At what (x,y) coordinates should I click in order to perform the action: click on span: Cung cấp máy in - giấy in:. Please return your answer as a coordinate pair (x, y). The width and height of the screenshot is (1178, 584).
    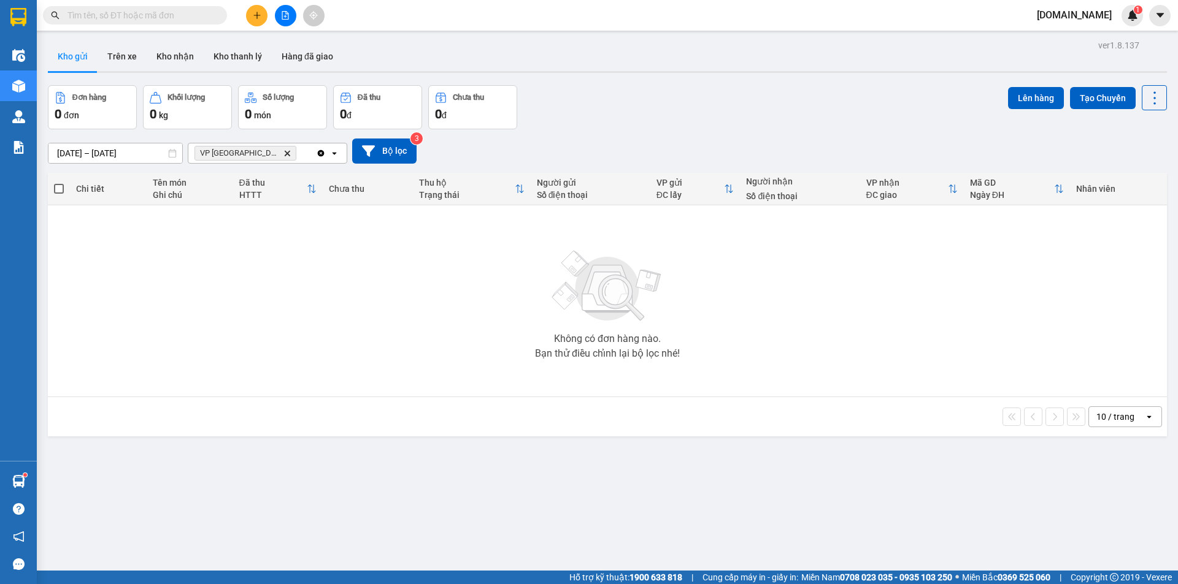
    Looking at the image, I should click on (750, 578).